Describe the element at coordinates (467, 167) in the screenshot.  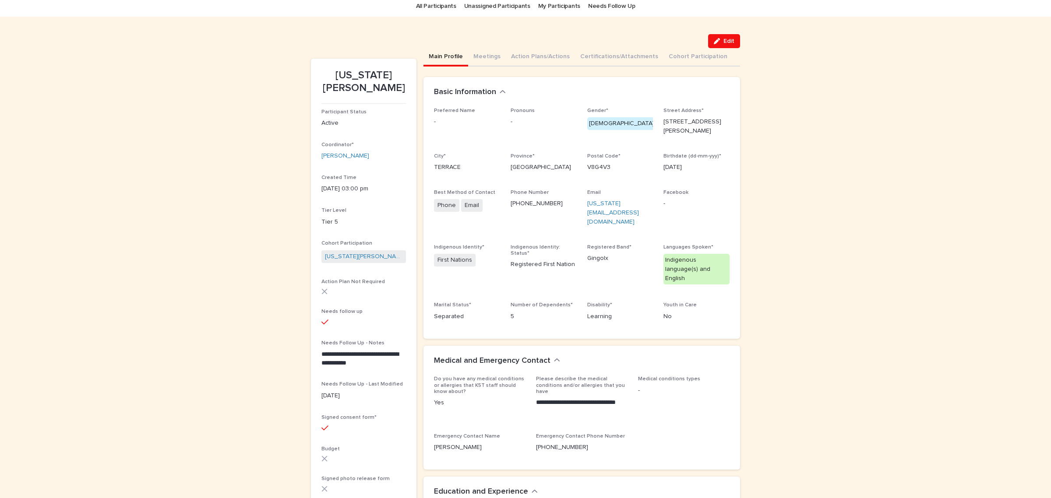
I see `p: TERRACE` at that location.